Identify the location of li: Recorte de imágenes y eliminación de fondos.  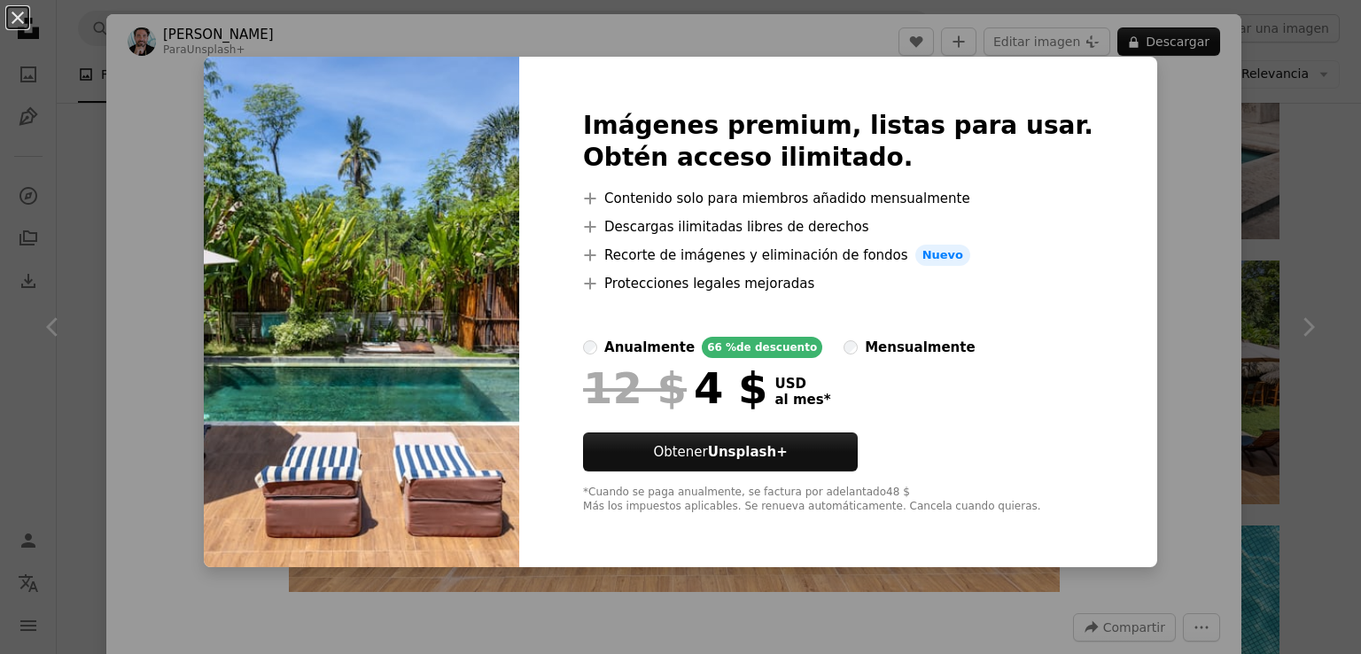
(838, 255).